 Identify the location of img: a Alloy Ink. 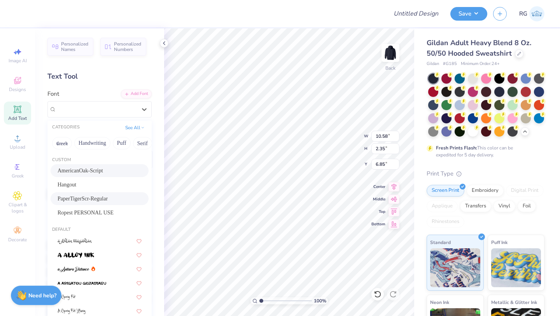
(76, 255).